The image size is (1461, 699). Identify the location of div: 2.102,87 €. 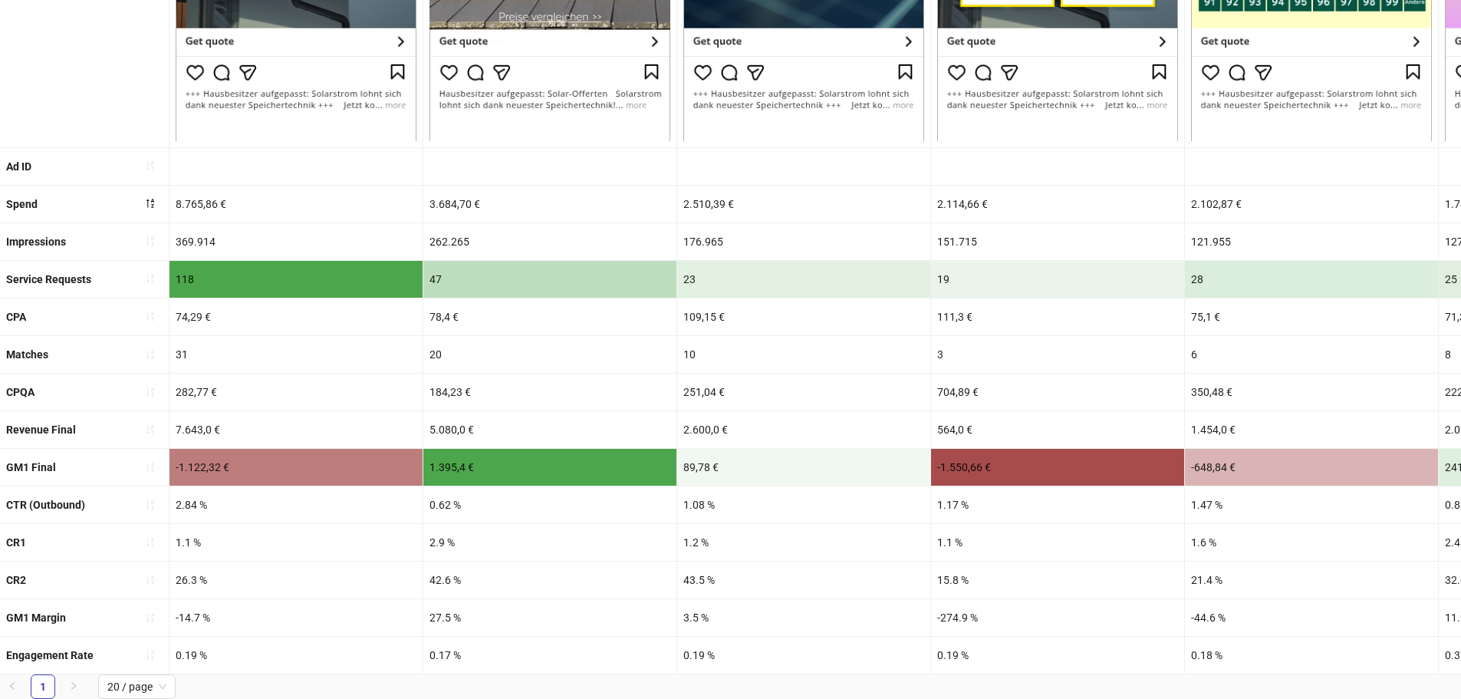
(1312, 204).